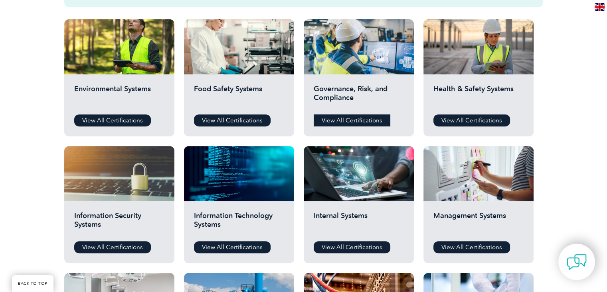  What do you see at coordinates (359, 96) in the screenshot?
I see `h2: Governance, Risk, and Compliance` at bounding box center [359, 96].